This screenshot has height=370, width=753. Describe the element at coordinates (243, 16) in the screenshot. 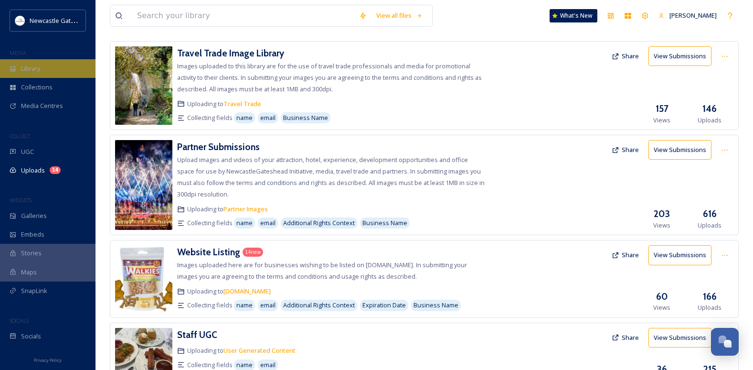

I see `input: Search your library` at that location.